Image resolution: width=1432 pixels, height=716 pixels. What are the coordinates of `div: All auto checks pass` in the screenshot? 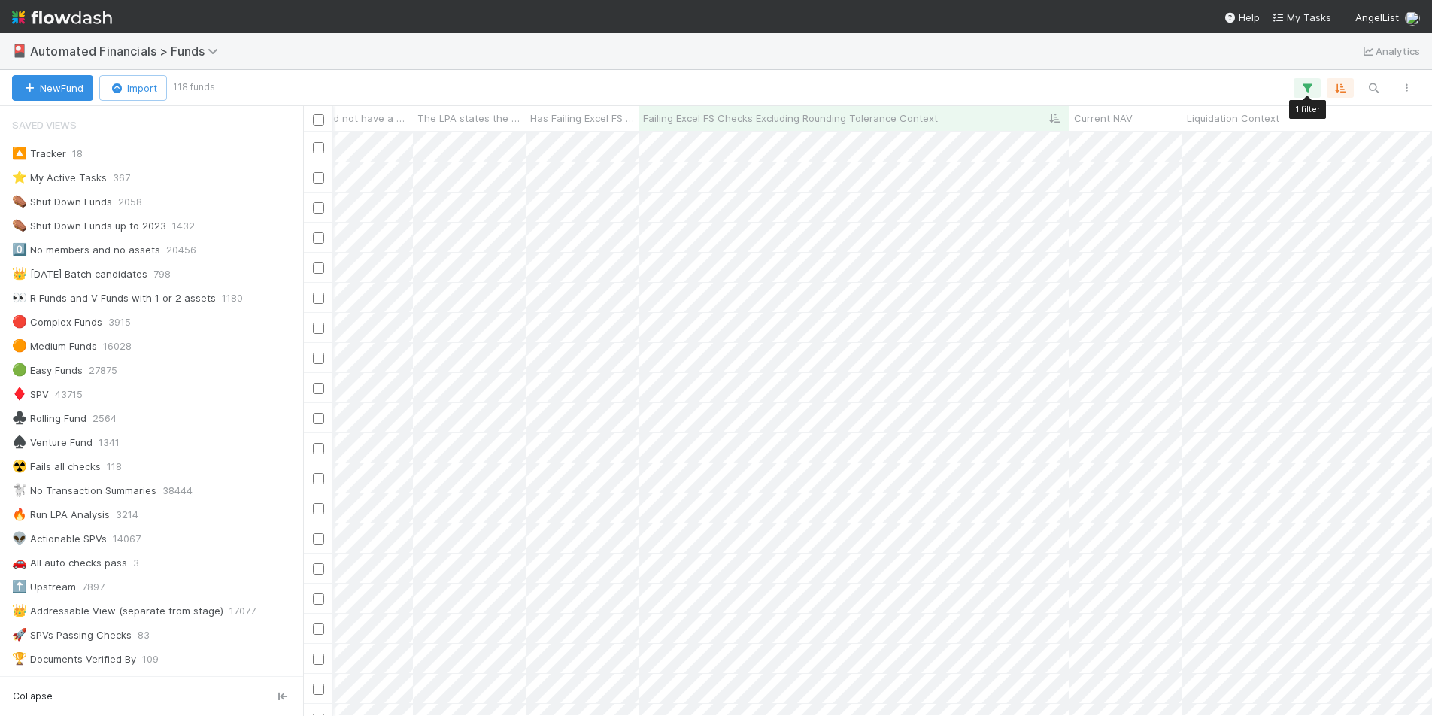 It's located at (69, 563).